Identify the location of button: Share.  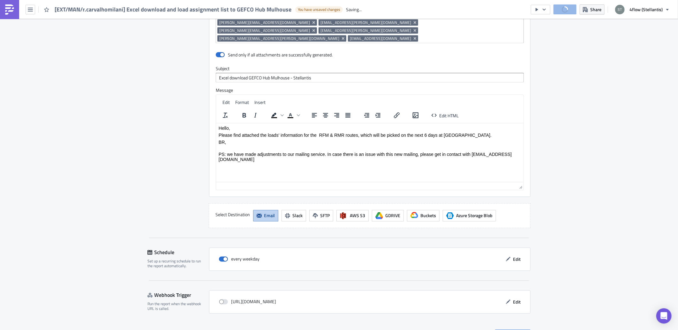
(592, 9).